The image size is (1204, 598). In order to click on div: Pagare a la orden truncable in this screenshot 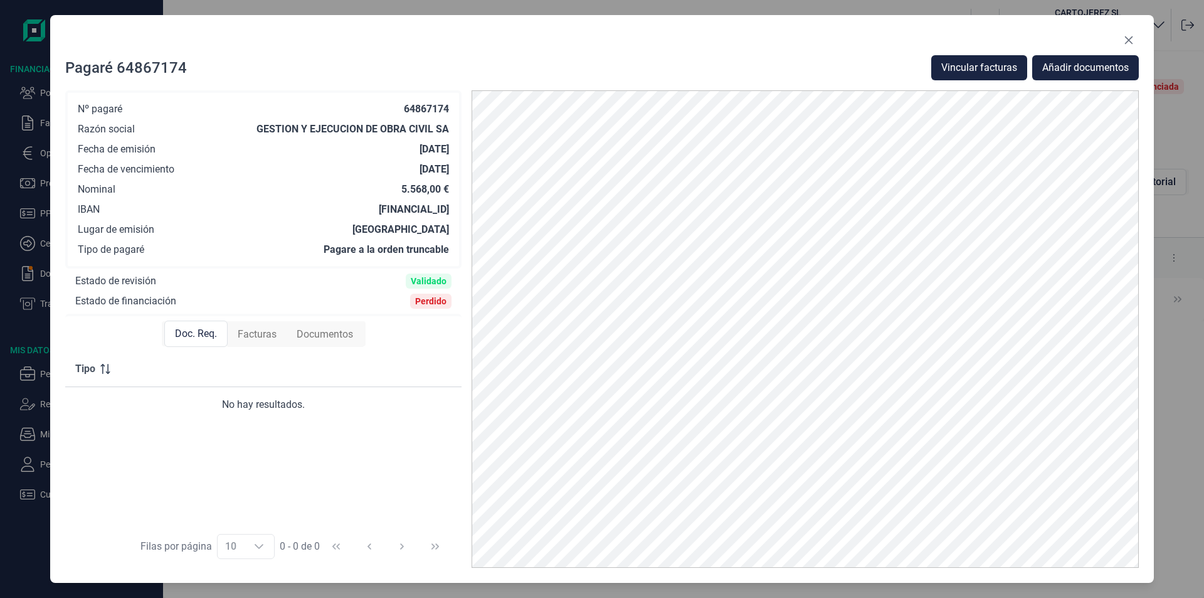, I will do `click(386, 250)`.